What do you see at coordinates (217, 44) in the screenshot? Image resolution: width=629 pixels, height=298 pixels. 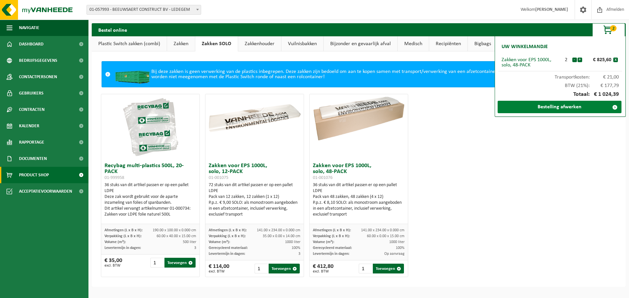 I see `a: Zakken SOLO` at bounding box center [217, 44].